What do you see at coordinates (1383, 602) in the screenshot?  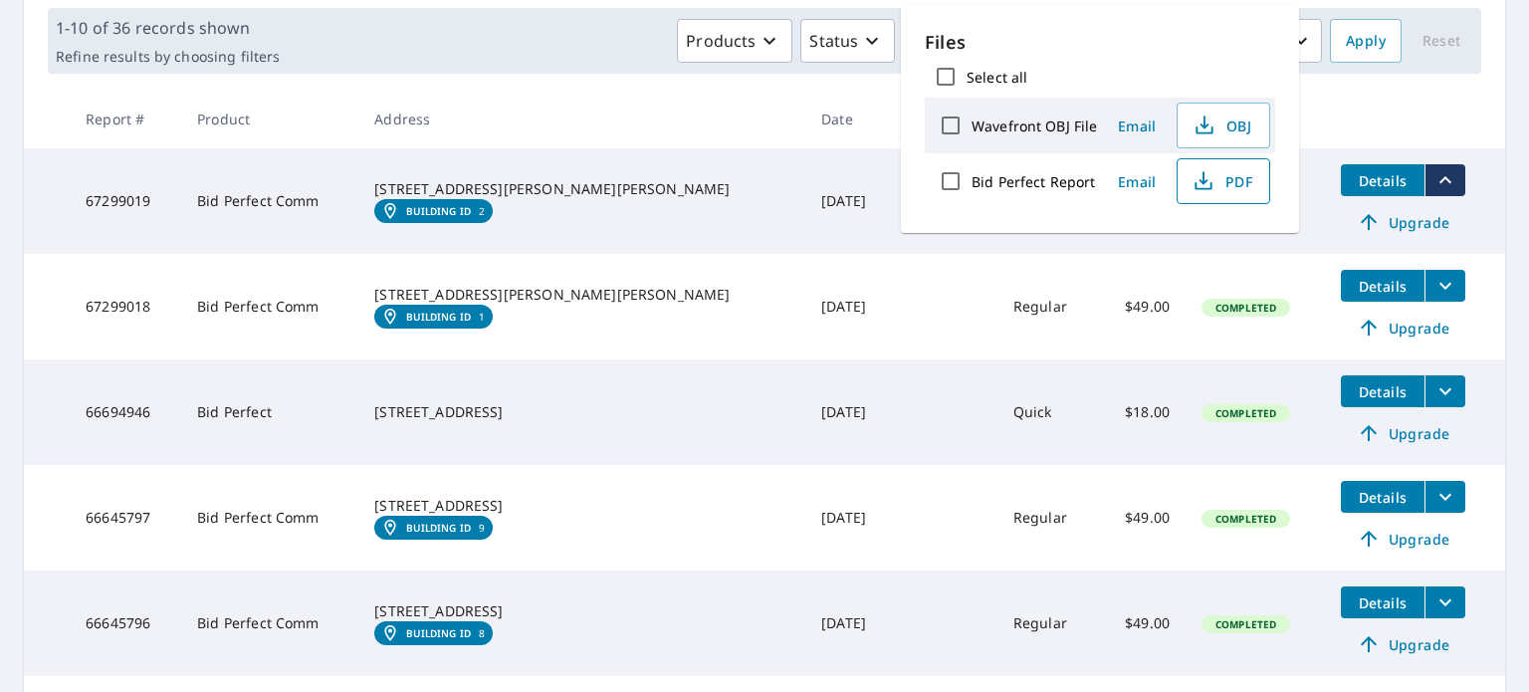 I see `button: detailsBtn-66645796` at bounding box center [1383, 602].